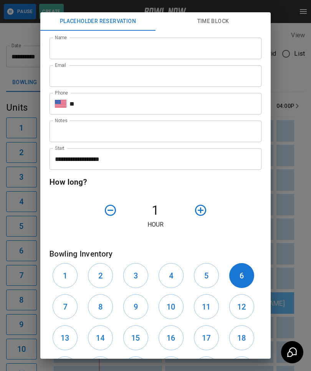  I want to click on button: 10, so click(171, 307).